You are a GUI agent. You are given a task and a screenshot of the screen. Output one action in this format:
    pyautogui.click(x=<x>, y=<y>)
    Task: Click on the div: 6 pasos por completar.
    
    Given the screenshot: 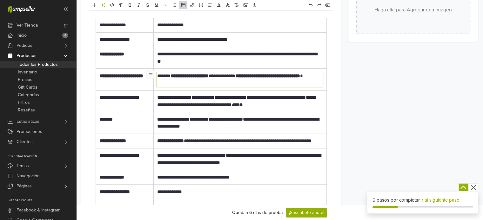 What is the action you would take?
    pyautogui.click(x=422, y=201)
    